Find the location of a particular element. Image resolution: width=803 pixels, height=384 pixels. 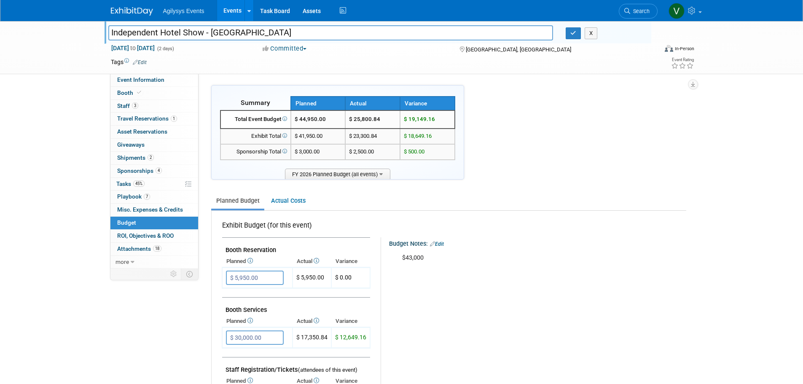

span: 45% is located at coordinates (139, 183).